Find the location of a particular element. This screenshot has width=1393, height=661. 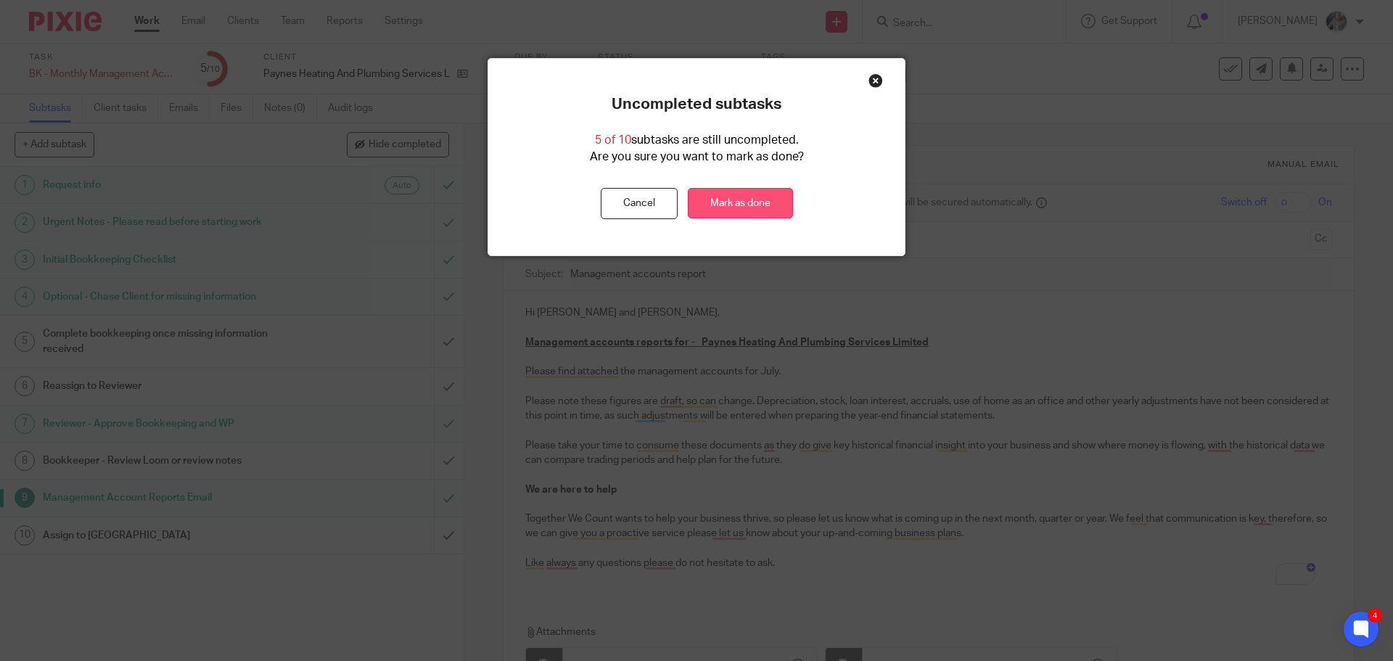

p: subtasks are still uncompleted. is located at coordinates (696, 140).